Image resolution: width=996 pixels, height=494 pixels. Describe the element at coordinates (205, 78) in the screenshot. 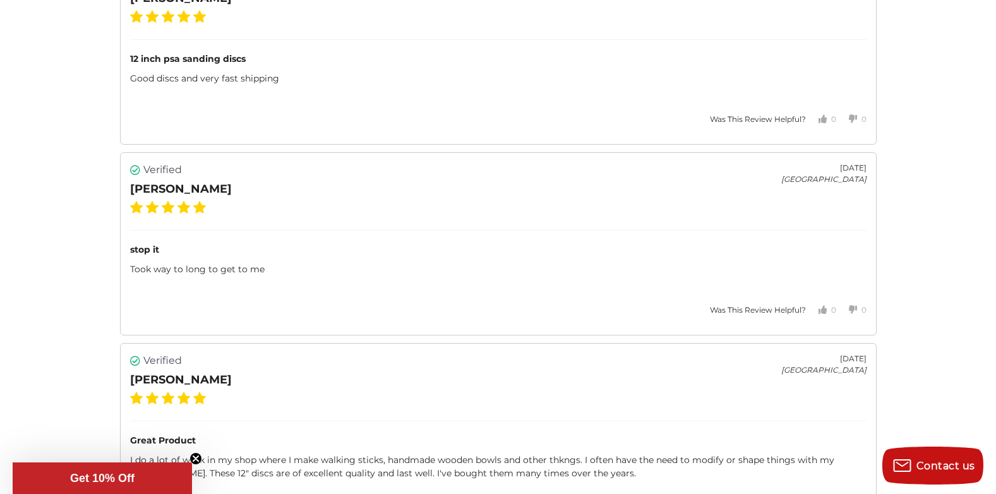

I see `span: Good discs and very fast shipping` at that location.